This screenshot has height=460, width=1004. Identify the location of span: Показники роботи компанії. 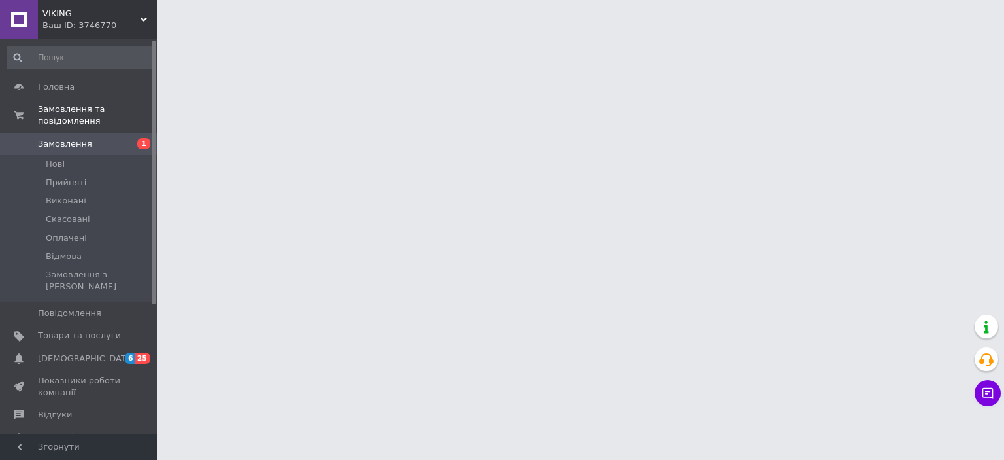
(79, 386).